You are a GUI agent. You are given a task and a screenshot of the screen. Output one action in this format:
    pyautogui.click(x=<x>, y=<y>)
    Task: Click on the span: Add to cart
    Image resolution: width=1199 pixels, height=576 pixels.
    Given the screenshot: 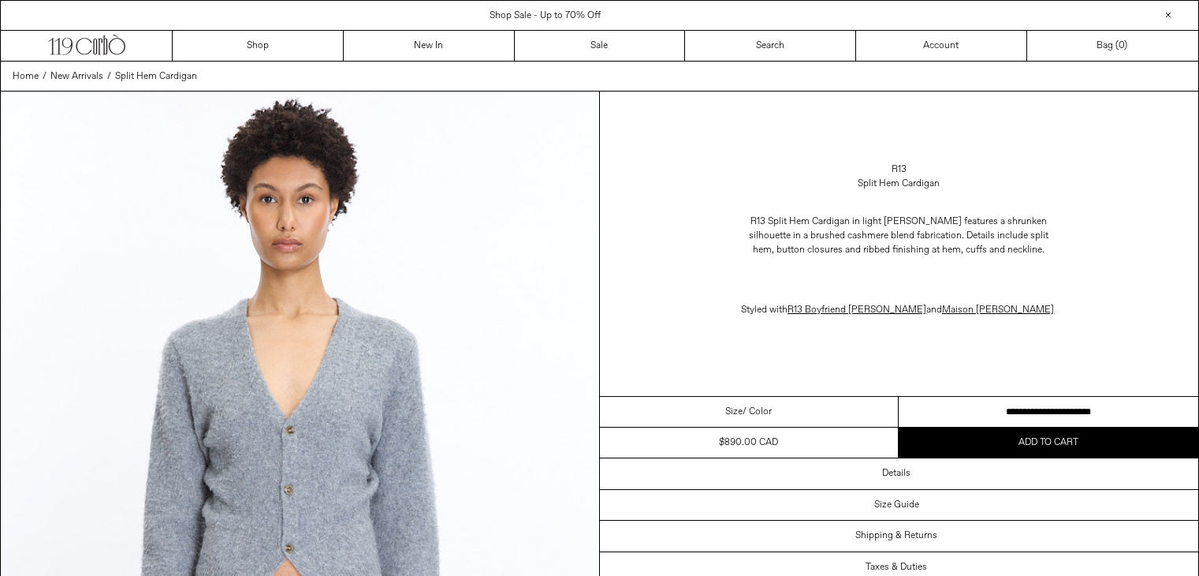 What is the action you would take?
    pyautogui.click(x=1049, y=442)
    